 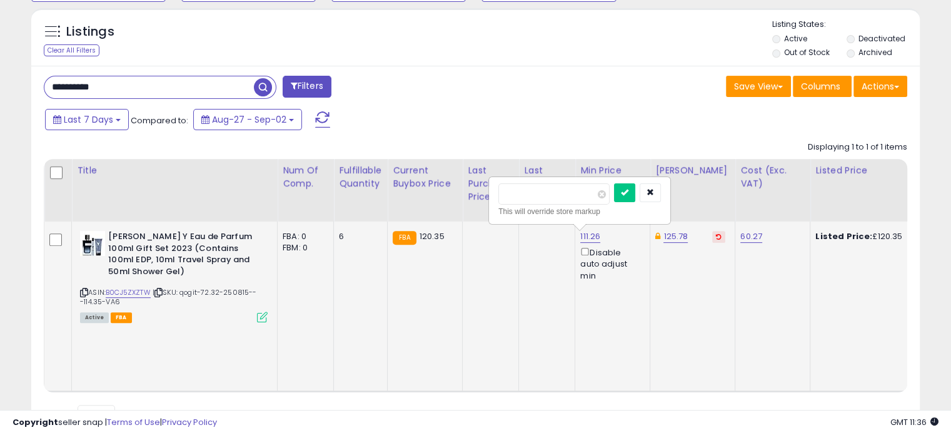 I want to click on button: Filters, so click(x=307, y=86).